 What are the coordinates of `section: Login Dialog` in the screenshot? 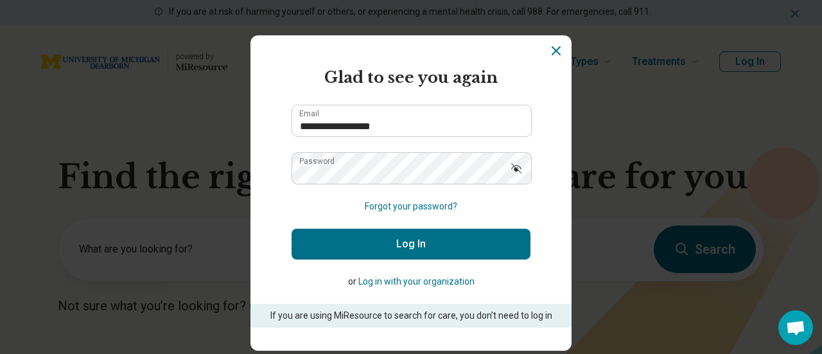 It's located at (411, 193).